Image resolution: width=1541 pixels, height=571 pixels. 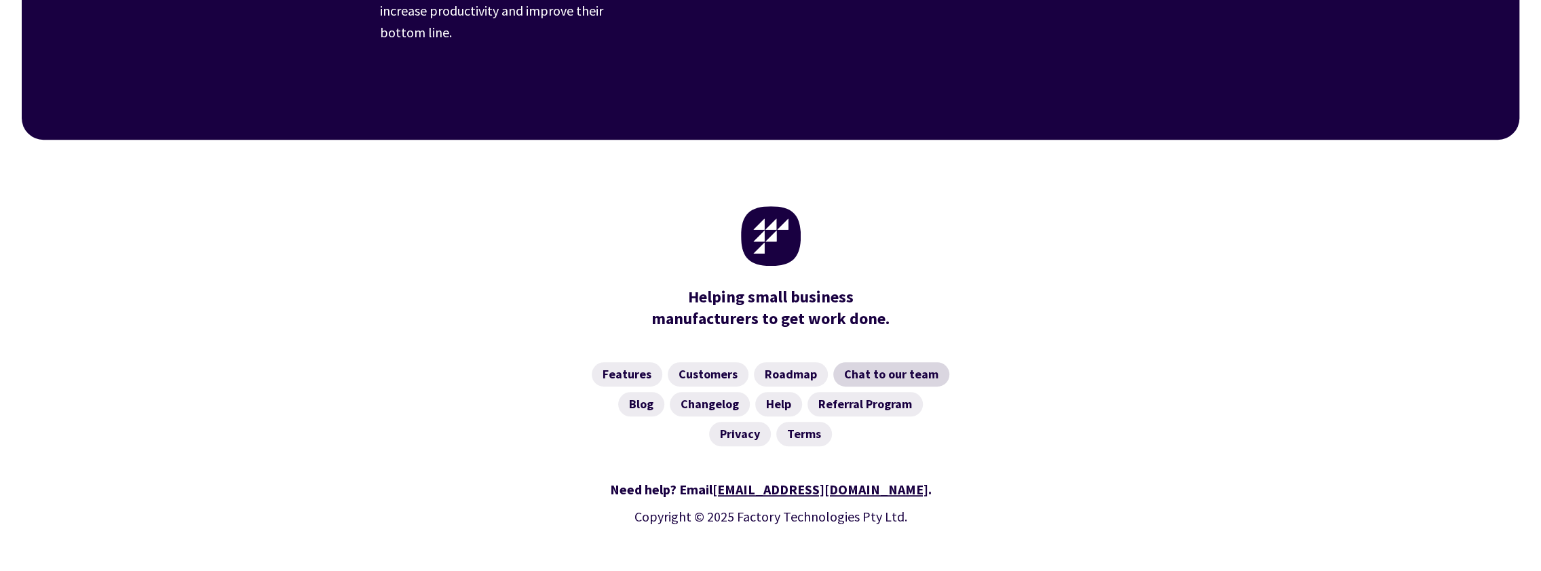 I want to click on a: Features, so click(x=627, y=375).